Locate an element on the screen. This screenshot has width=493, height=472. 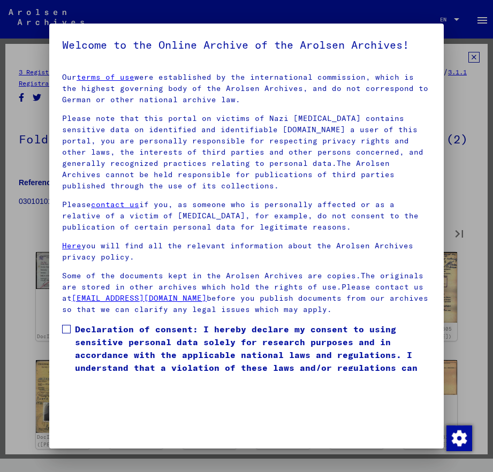
p: Our were established by the international commission, which is the highest governing body of the ... is located at coordinates (246, 88).